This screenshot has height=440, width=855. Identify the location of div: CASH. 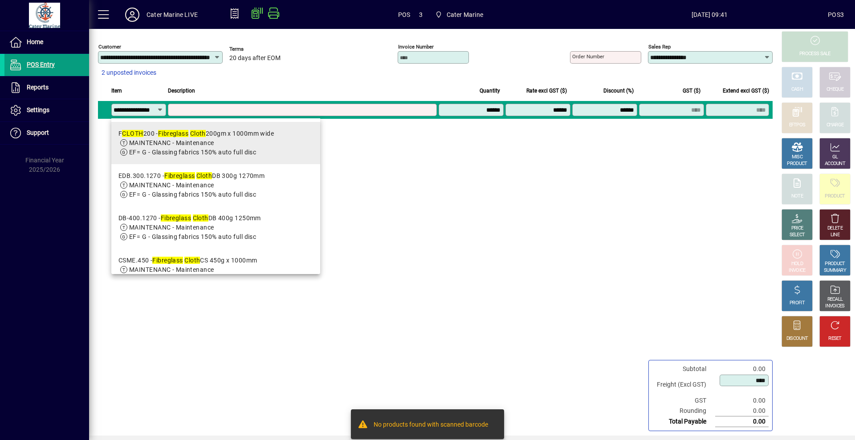
(797, 89).